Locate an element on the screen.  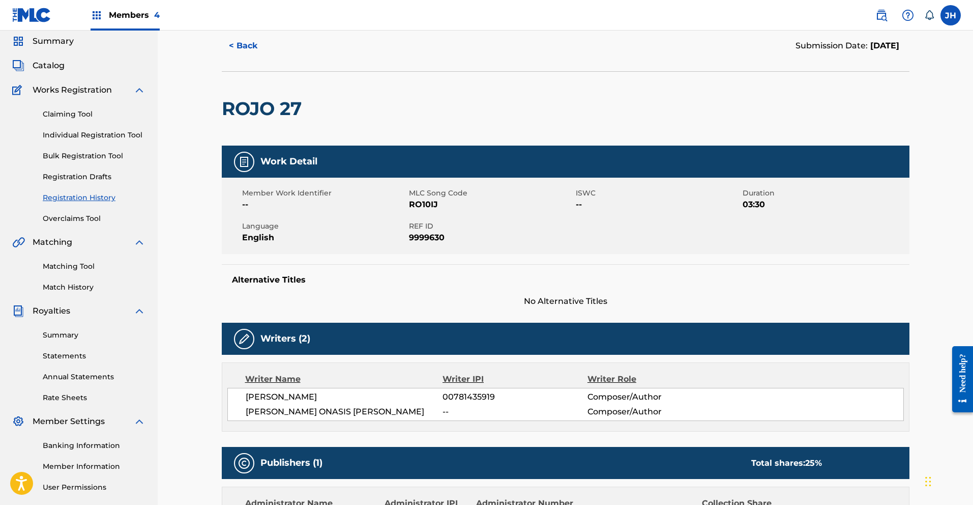
div: Help is located at coordinates (908, 15).